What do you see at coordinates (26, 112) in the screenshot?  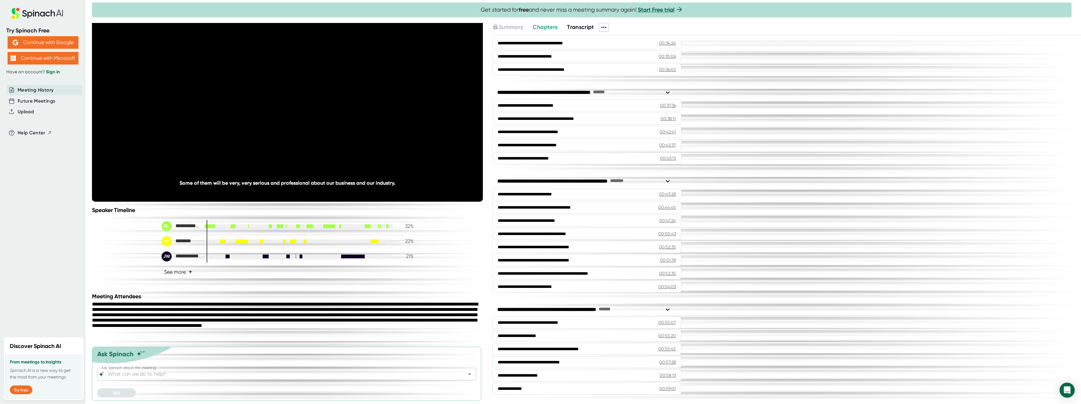 I see `button: Upload` at bounding box center [26, 112].